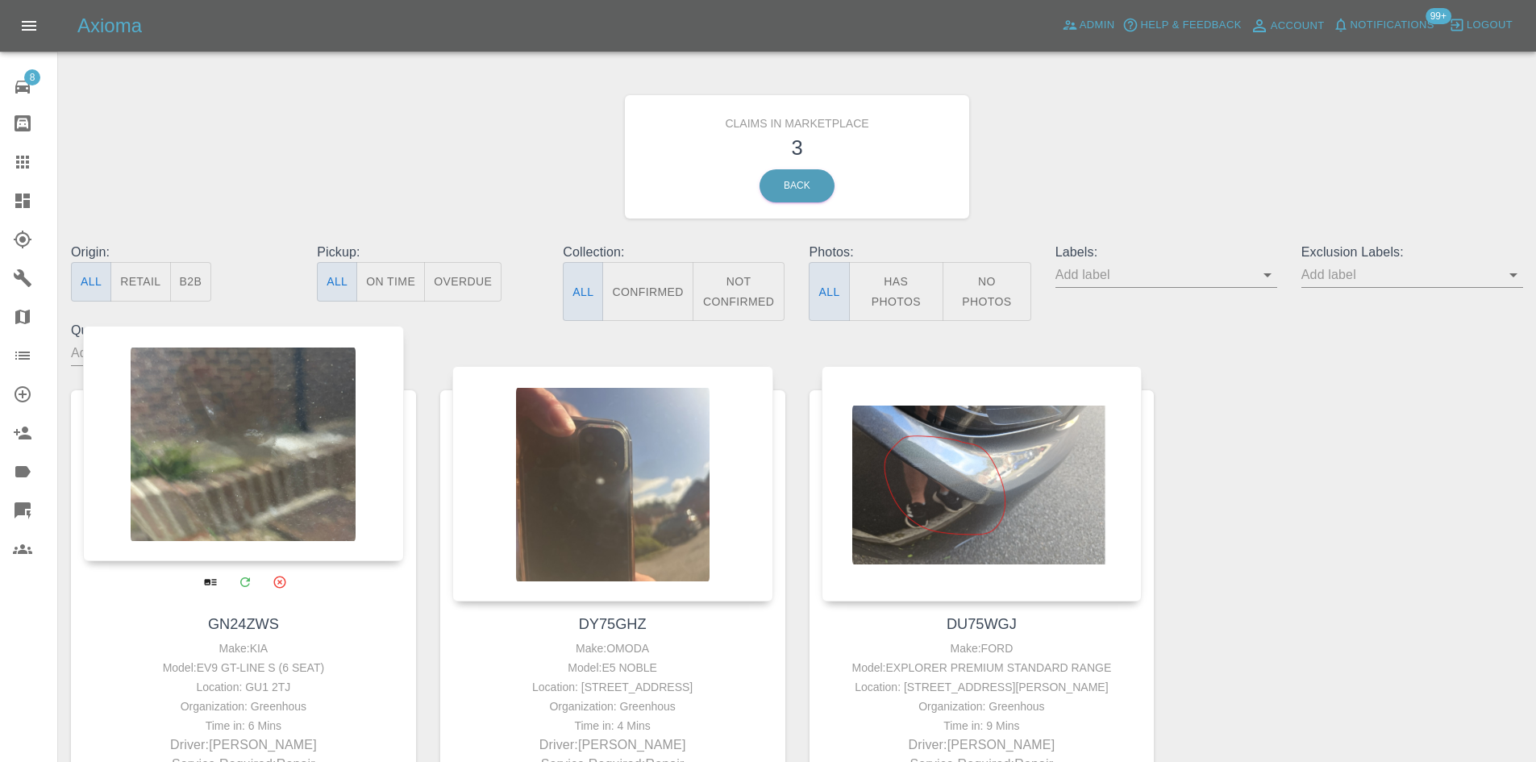  I want to click on button: Notifications, so click(1384, 25).